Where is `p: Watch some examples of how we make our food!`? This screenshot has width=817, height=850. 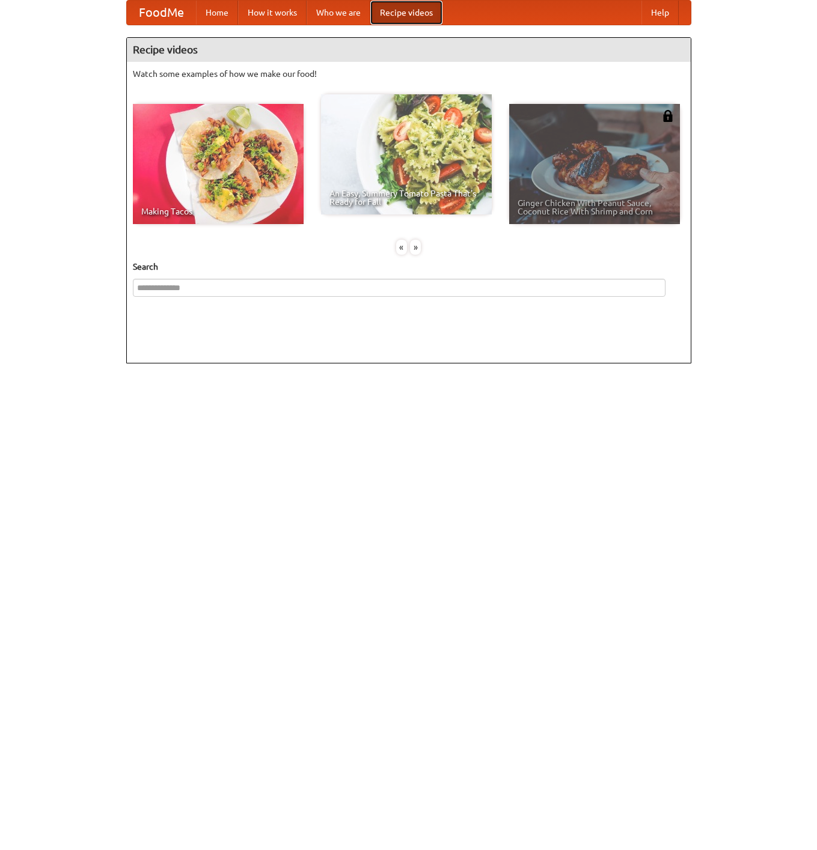 p: Watch some examples of how we make our food! is located at coordinates (409, 74).